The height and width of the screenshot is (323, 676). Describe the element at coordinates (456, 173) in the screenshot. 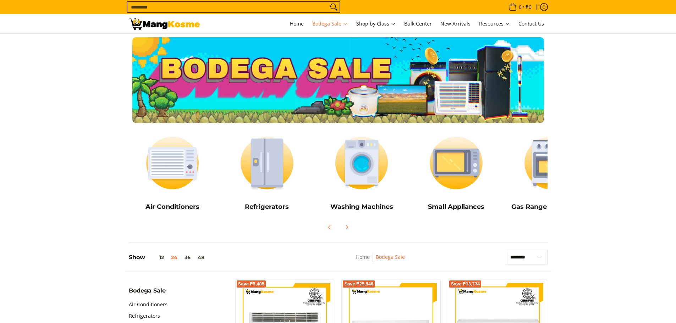

I see `a: Small Appliances Small Appliances` at that location.